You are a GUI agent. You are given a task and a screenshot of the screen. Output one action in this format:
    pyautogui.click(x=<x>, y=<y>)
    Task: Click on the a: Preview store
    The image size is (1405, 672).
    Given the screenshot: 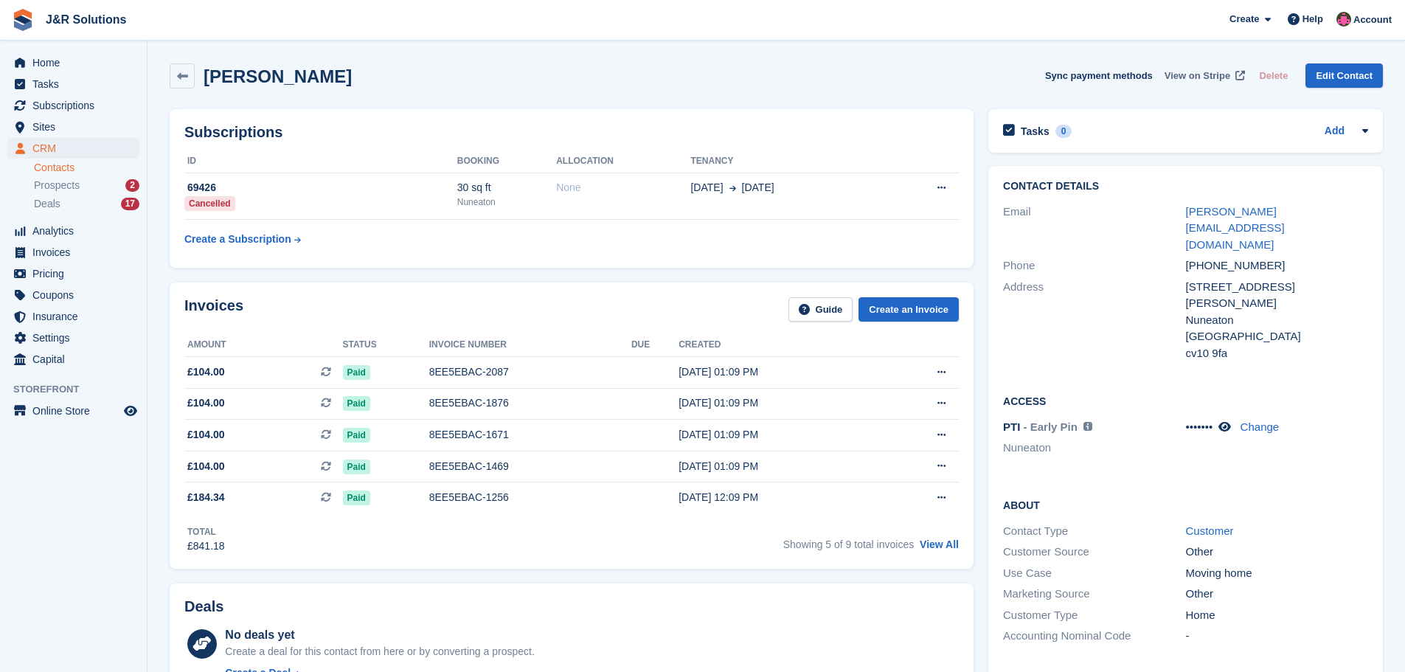 What is the action you would take?
    pyautogui.click(x=131, y=411)
    